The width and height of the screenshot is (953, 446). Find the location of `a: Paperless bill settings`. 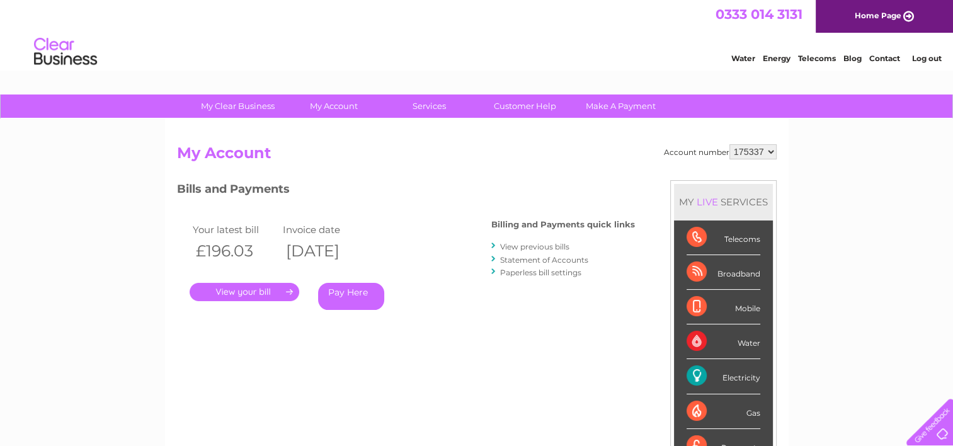

a: Paperless bill settings is located at coordinates (540, 272).